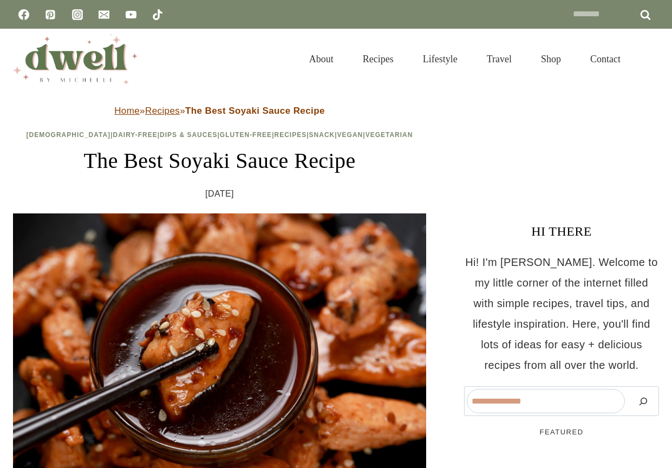  Describe the element at coordinates (246, 135) in the screenshot. I see `a: Gluten-Free` at that location.